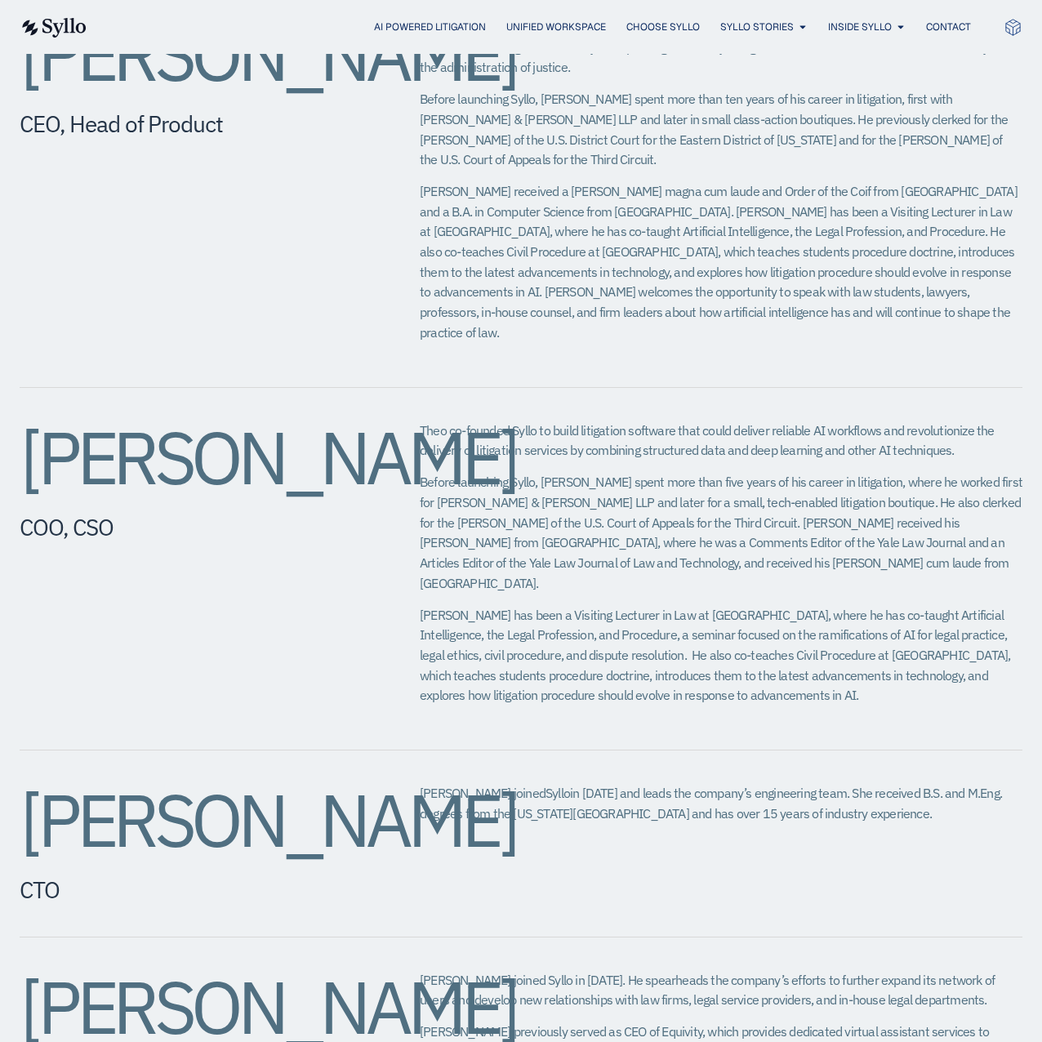 The height and width of the screenshot is (1042, 1042). Describe the element at coordinates (544, 27) in the screenshot. I see `div: Menu Toggle` at that location.